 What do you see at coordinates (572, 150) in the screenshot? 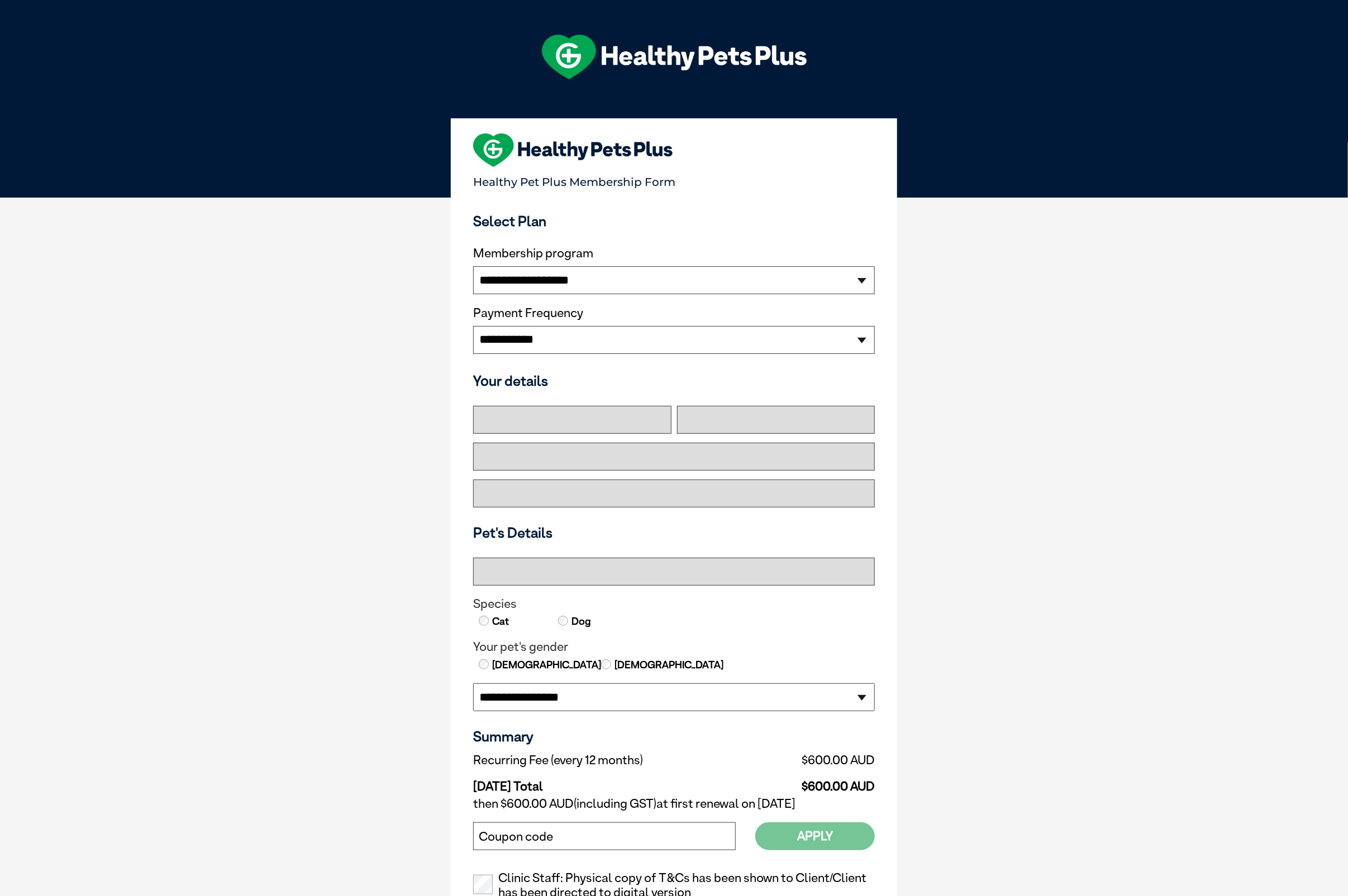
I see `img: heart-shape-hpp-logo-large.png` at bounding box center [572, 150].